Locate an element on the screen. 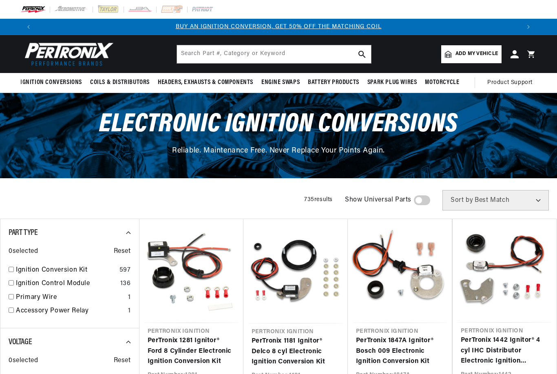 This screenshot has width=557, height=374. span: Headers, Exhausts & Components is located at coordinates (205, 82).